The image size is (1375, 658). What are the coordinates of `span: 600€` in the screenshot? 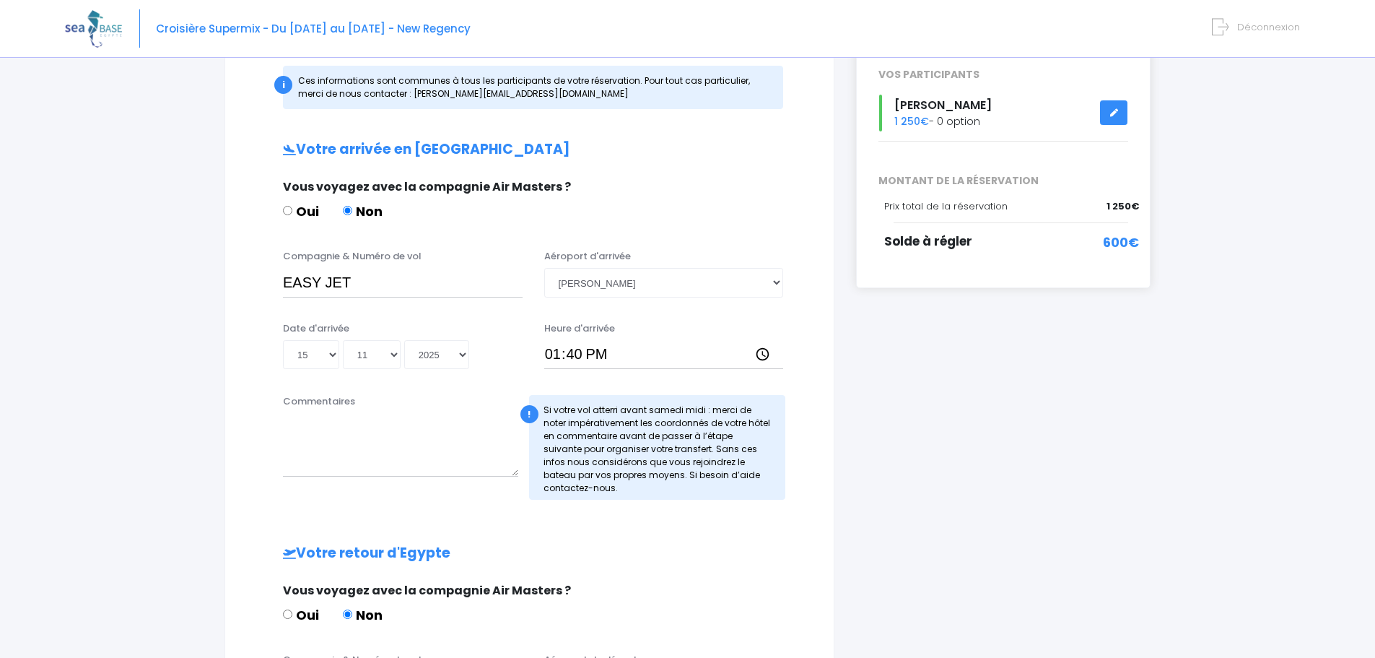 It's located at (1121, 242).